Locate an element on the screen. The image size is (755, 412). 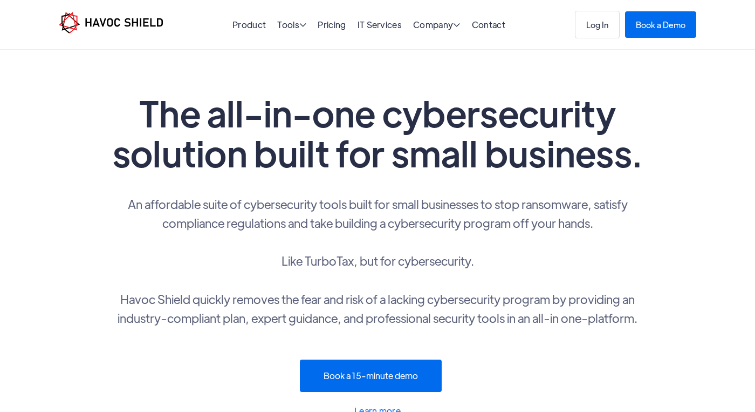
div: Company is located at coordinates (437, 25).